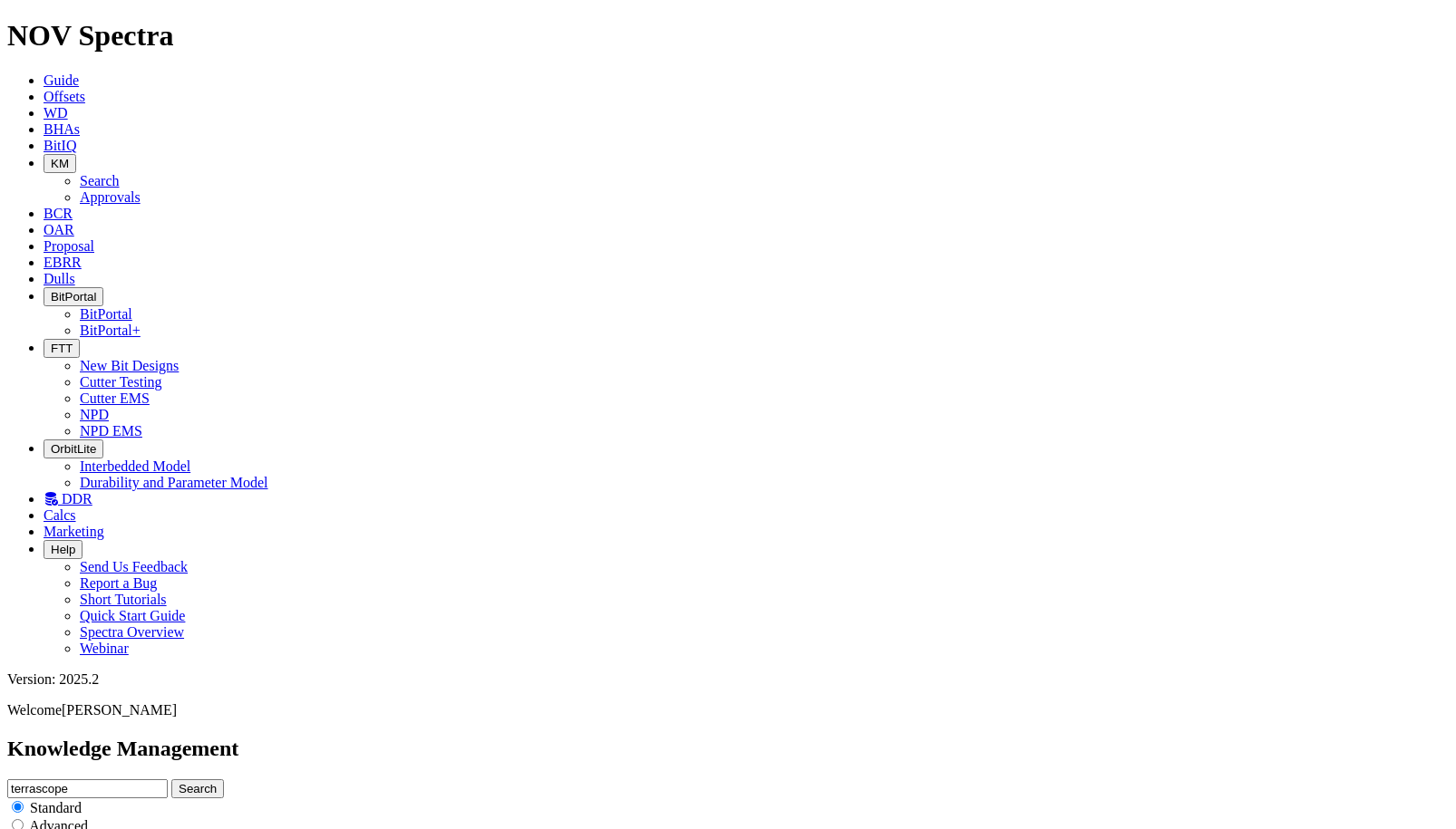  I want to click on span: BitIQ, so click(60, 145).